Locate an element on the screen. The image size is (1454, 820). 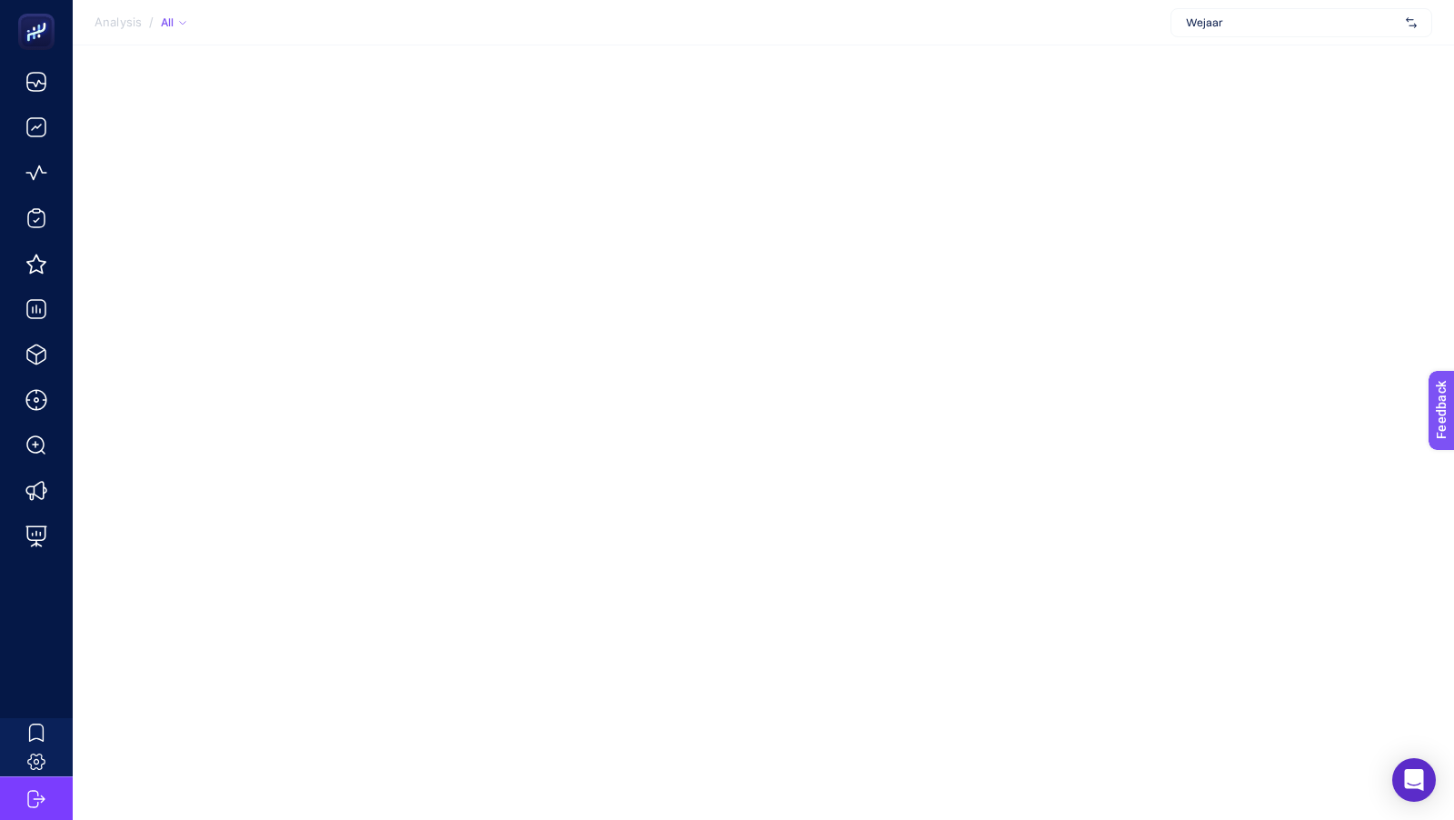
span: Feedback is located at coordinates (40, 13).